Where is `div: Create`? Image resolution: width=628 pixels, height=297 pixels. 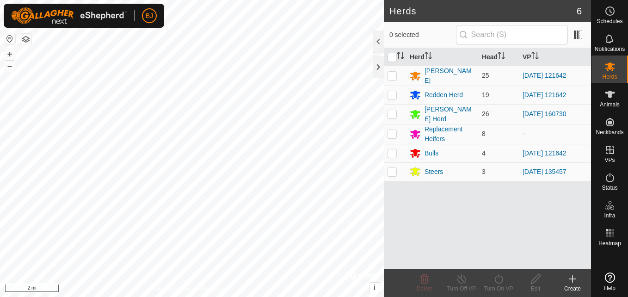 div: Create is located at coordinates (573, 289).